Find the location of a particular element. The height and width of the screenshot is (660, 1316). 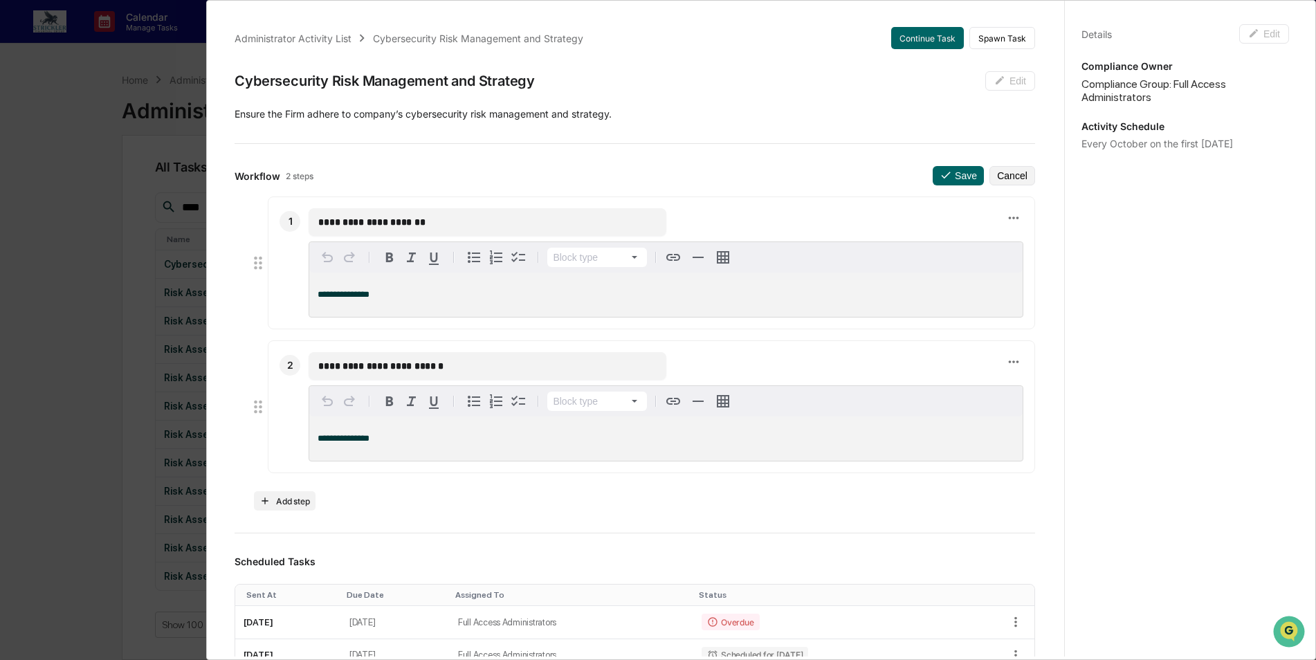

a: 🗄️Attestations is located at coordinates (136, 181).